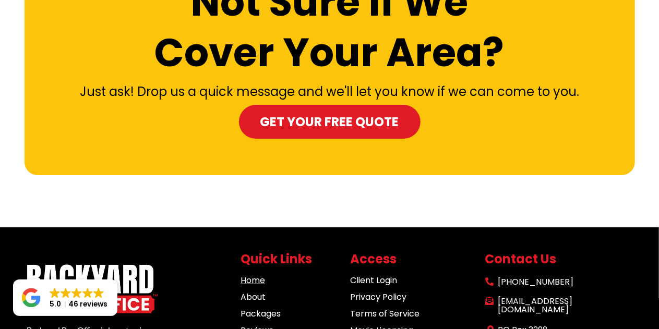 The image size is (659, 329). I want to click on a: Home, so click(252, 280).